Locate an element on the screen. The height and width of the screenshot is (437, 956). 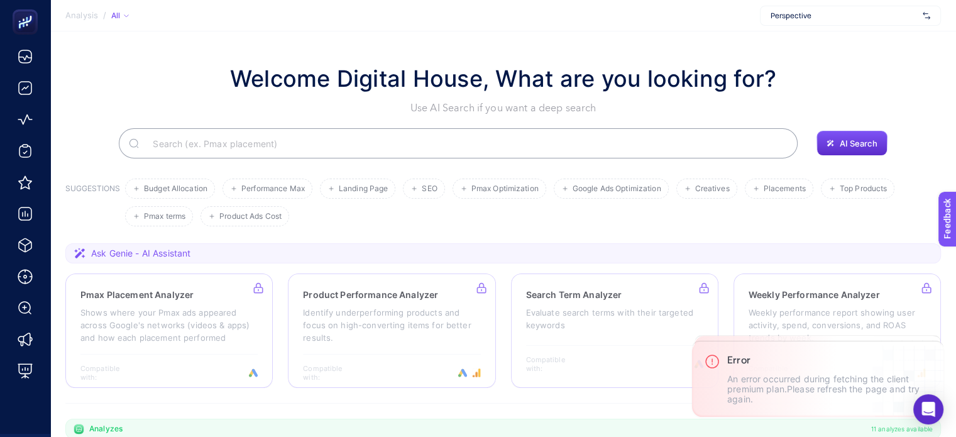
span: Landing Page is located at coordinates (363, 189).